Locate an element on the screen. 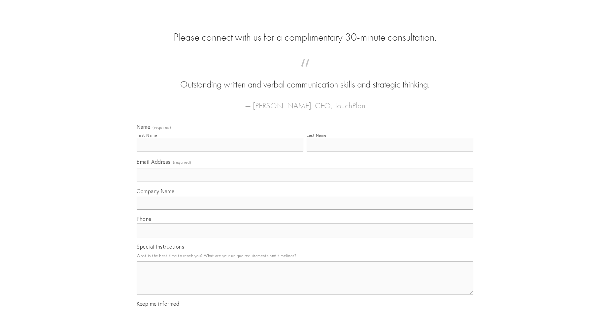 This screenshot has height=310, width=610. span: Email Address is located at coordinates (153, 162).